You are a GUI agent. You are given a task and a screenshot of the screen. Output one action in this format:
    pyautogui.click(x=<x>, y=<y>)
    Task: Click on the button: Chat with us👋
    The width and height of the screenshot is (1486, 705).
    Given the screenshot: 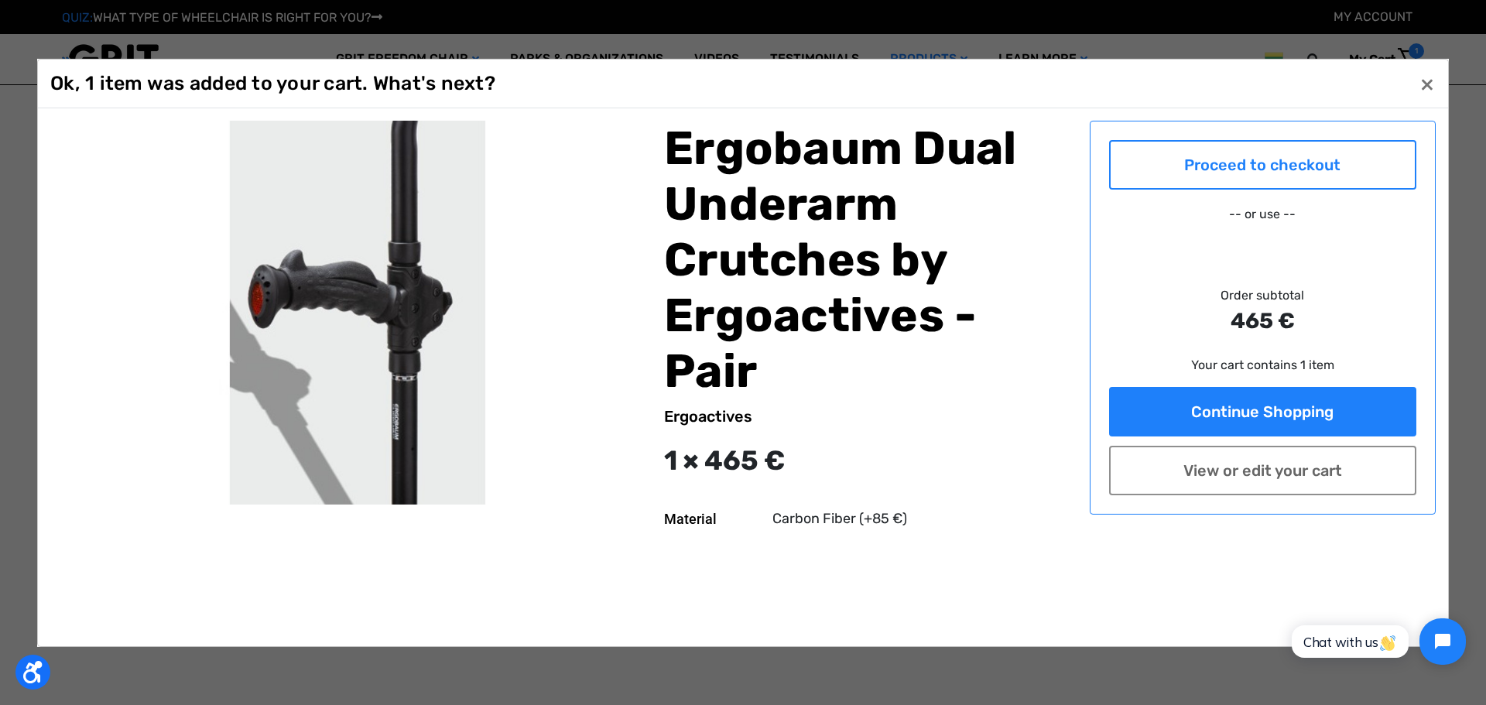 What is the action you would take?
    pyautogui.click(x=75, y=36)
    